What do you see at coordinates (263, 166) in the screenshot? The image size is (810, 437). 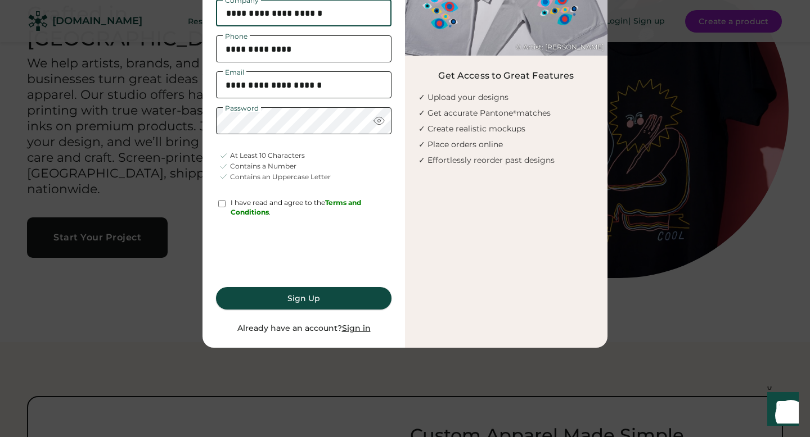 I see `div: Contains a Number` at bounding box center [263, 166].